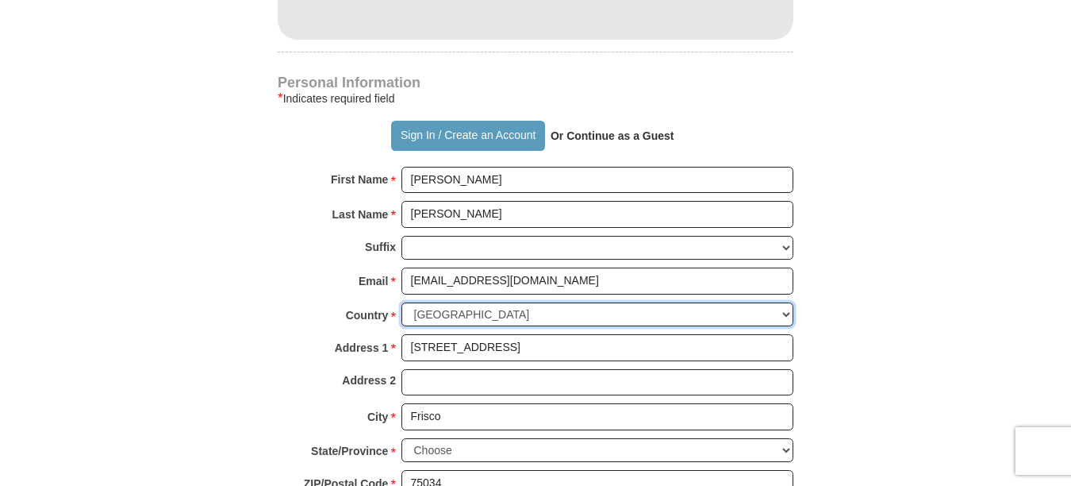  What do you see at coordinates (536, 98) in the screenshot?
I see `div: Indicates required field` at bounding box center [536, 98].